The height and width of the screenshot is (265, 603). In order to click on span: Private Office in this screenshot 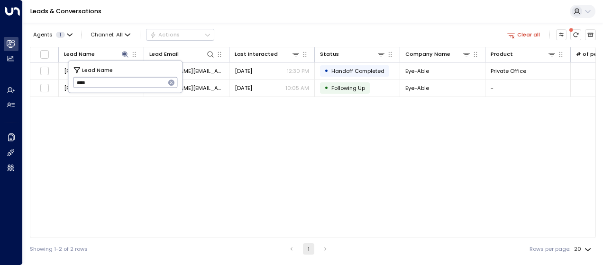, I will do `click(508, 71)`.